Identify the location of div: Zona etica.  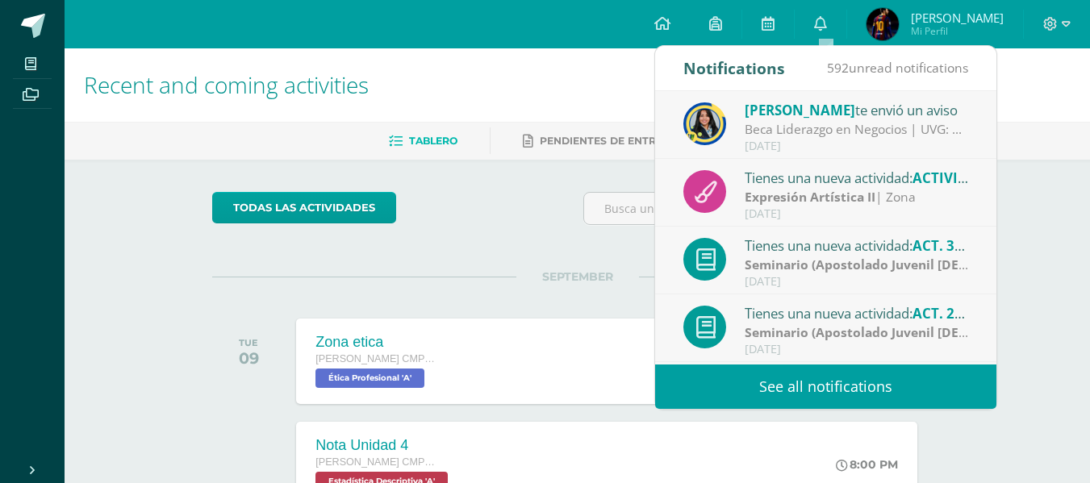
(376, 342).